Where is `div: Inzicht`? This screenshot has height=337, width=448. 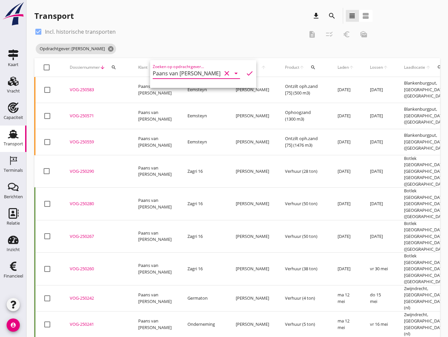
div: Inzicht is located at coordinates (13, 250).